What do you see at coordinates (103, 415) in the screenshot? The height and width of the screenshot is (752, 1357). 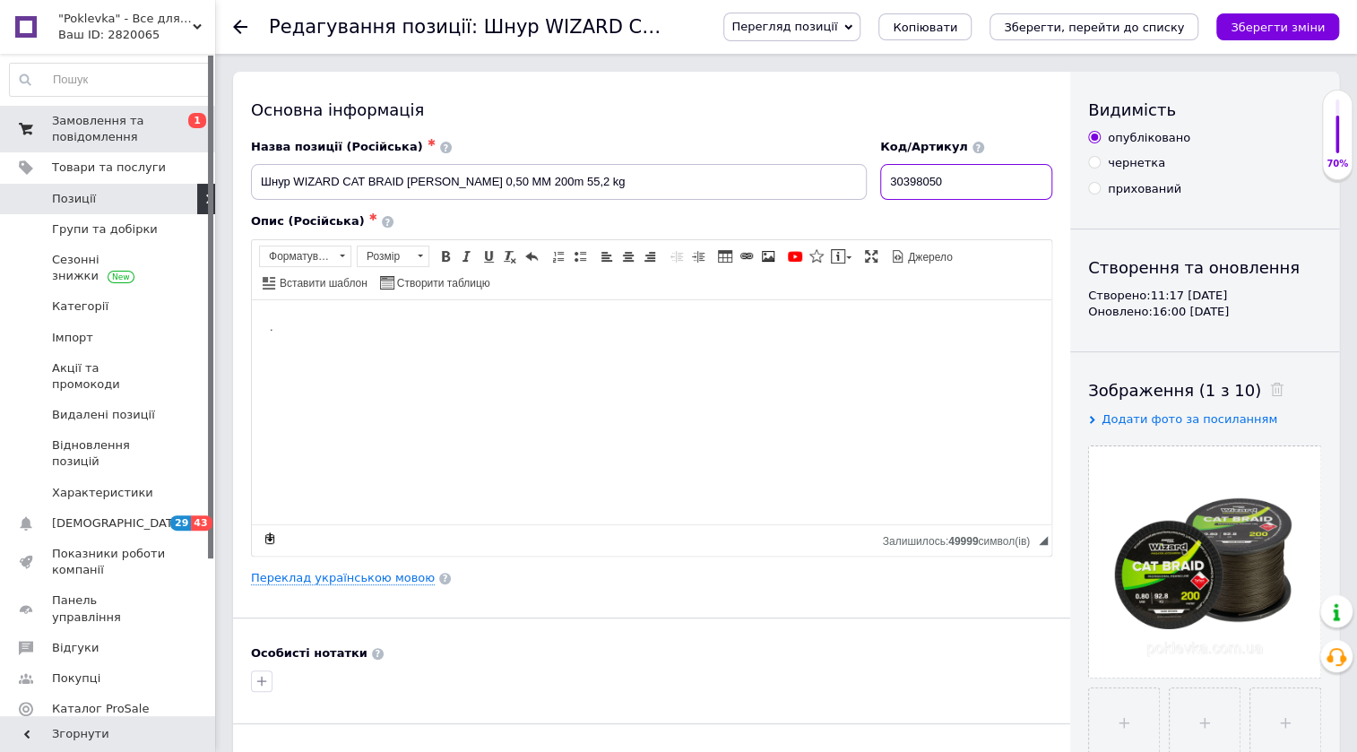 I see `span: Видалені позиції` at bounding box center [103, 415].